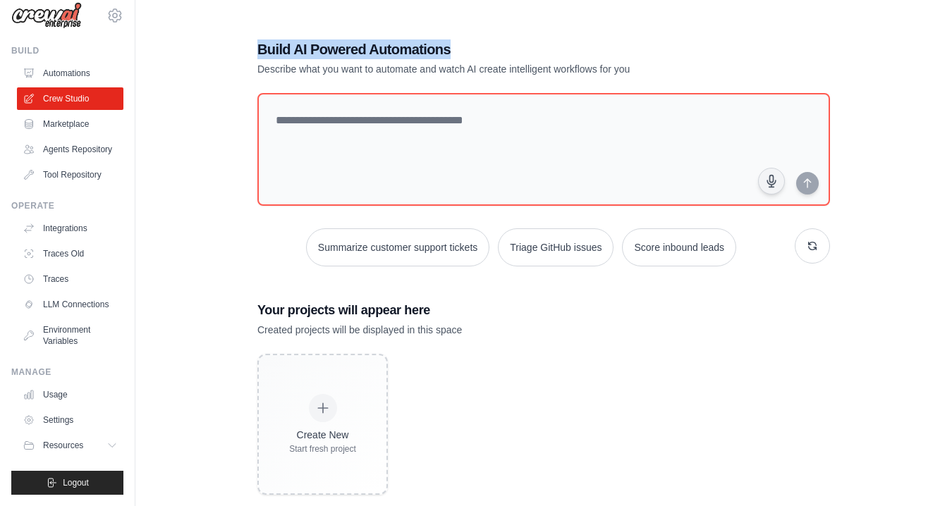  Describe the element at coordinates (70, 175) in the screenshot. I see `a: Tool Repository` at that location.